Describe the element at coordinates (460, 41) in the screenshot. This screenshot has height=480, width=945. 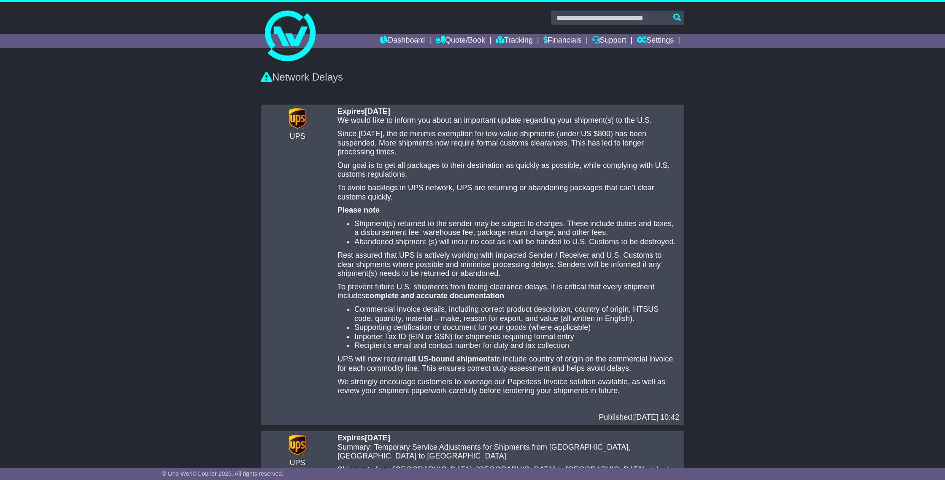
I see `a: Quote/Book` at that location.